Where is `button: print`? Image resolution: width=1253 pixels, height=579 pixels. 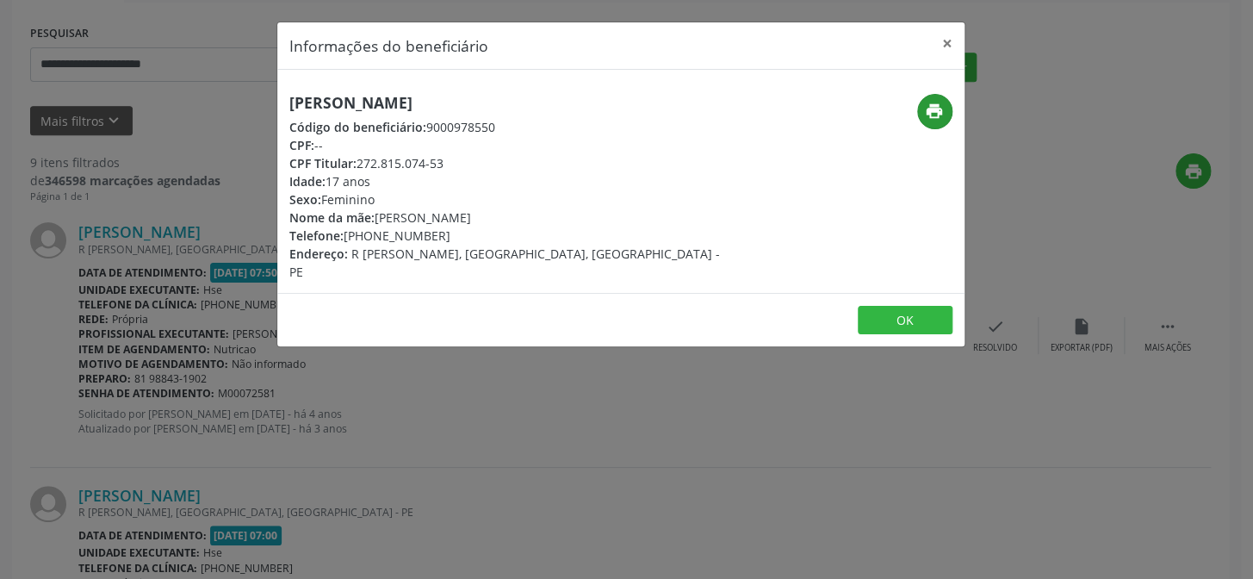
button: print is located at coordinates (935, 111).